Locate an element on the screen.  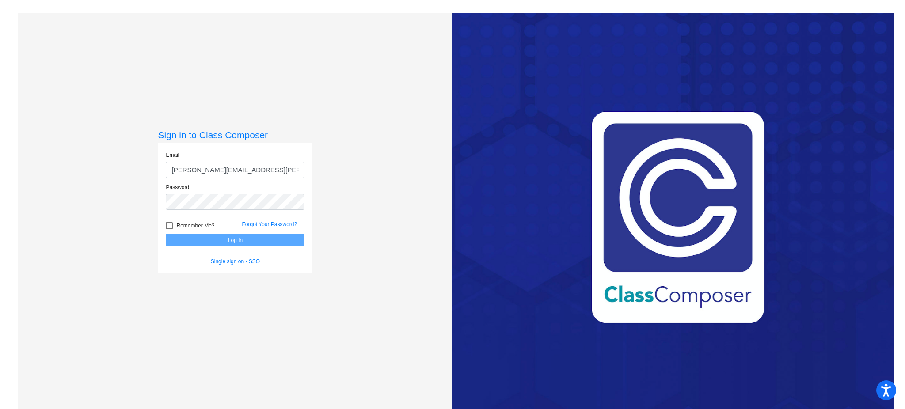
a: Single sign on - SSO is located at coordinates (235, 262).